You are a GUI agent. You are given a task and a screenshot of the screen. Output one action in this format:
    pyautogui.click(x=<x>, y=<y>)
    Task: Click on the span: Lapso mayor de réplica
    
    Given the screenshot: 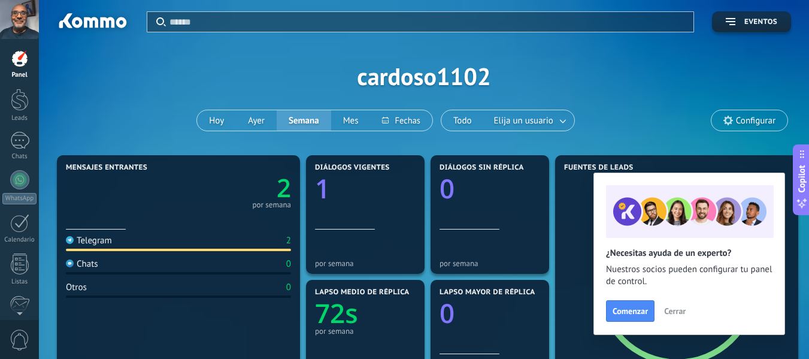 What is the action you would take?
    pyautogui.click(x=487, y=292)
    